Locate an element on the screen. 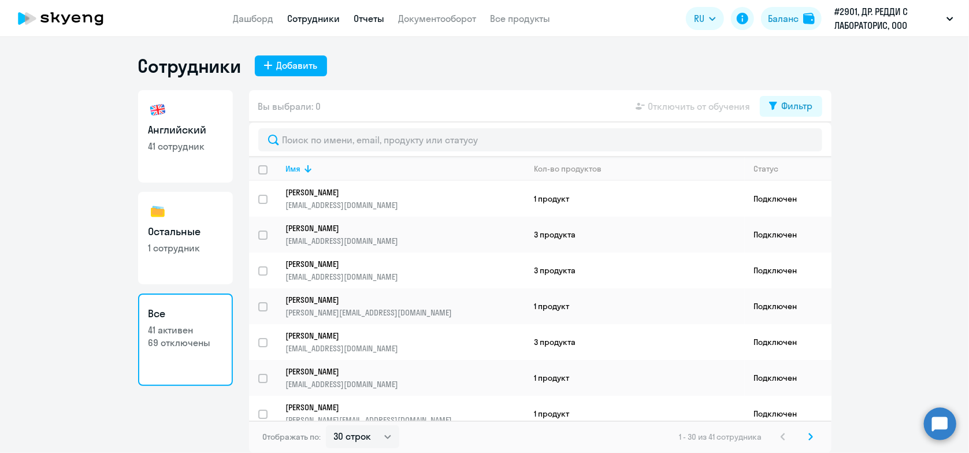 The width and height of the screenshot is (969, 453). button: Фильтр is located at coordinates (791, 106).